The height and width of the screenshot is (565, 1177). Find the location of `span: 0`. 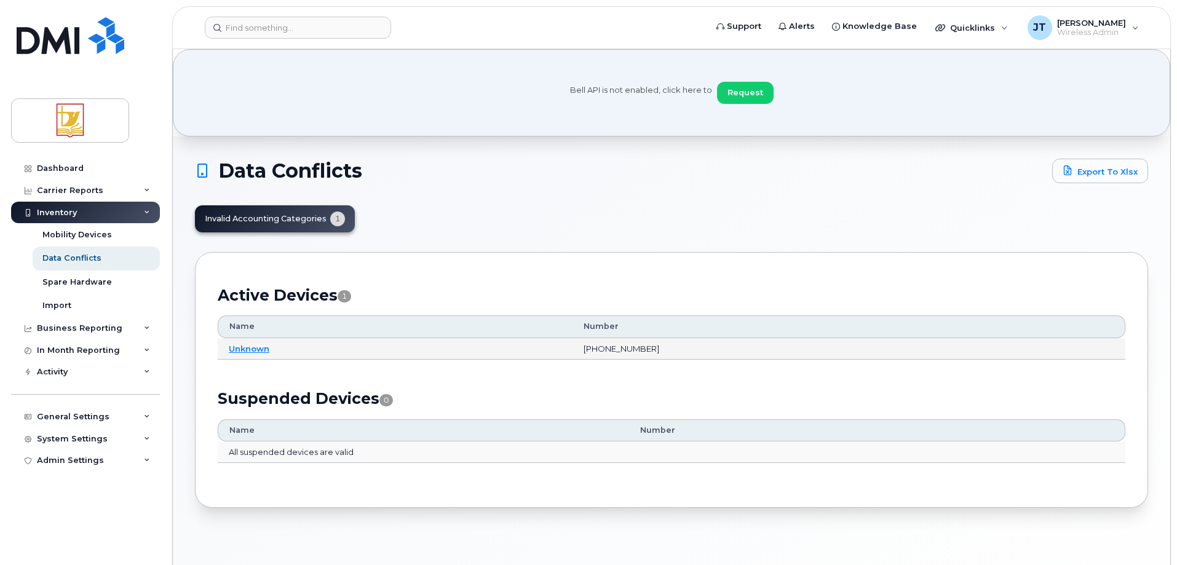

span: 0 is located at coordinates (386, 400).